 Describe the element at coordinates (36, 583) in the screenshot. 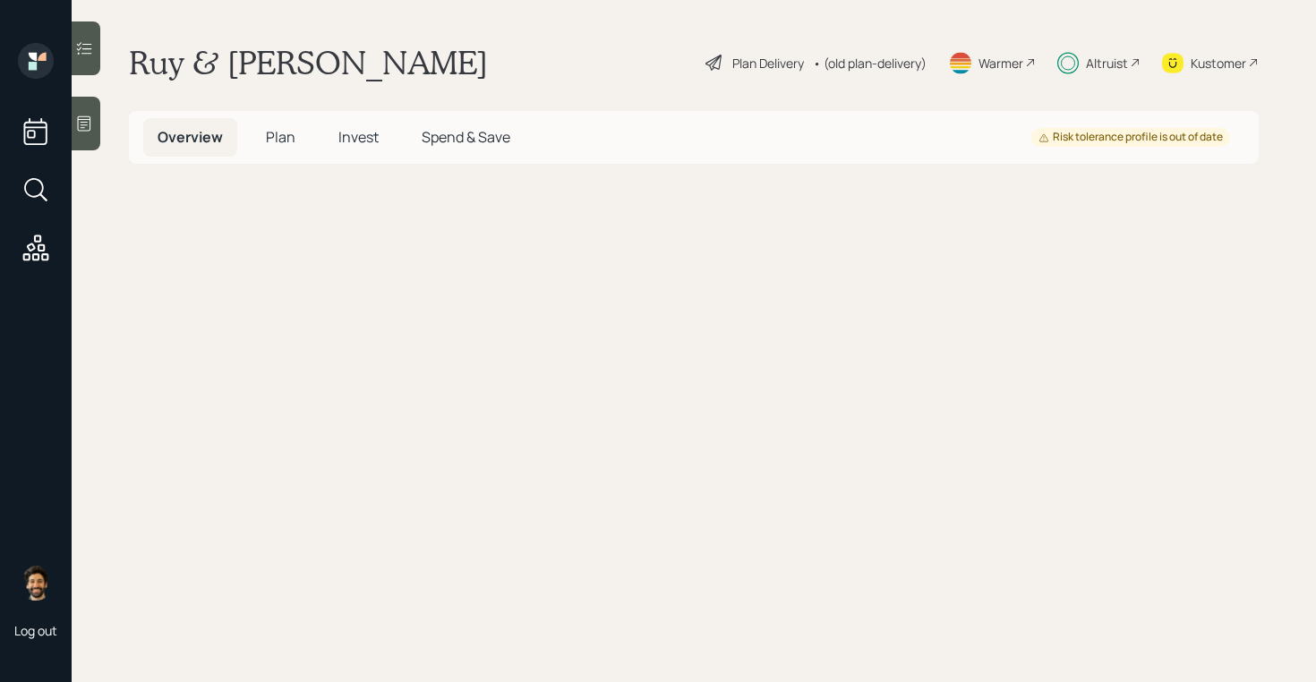

I see `img: eric-schwartz-headshot.png` at that location.